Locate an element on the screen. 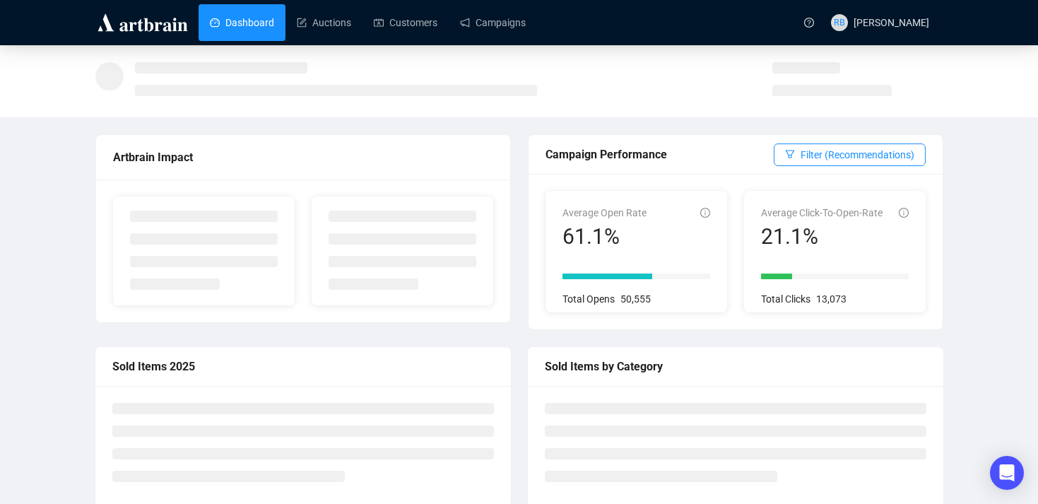 This screenshot has width=1038, height=504. div: Open Intercom Messenger is located at coordinates (1007, 473).